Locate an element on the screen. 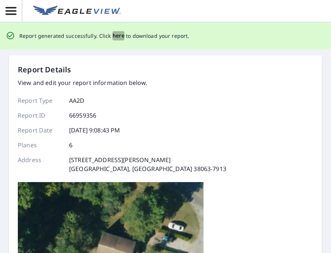 The width and height of the screenshot is (331, 253). span: here is located at coordinates (118, 36).